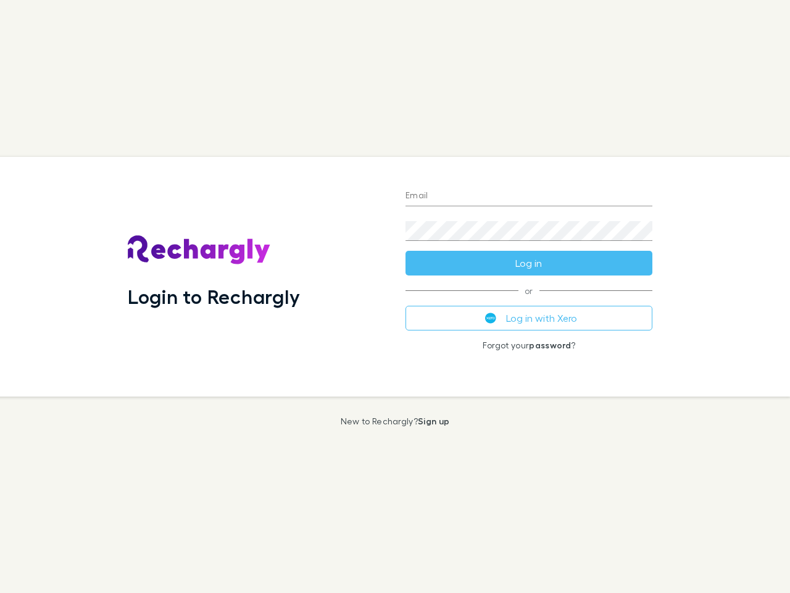 This screenshot has width=790, height=593. What do you see at coordinates (433, 421) in the screenshot?
I see `a: Sign up` at bounding box center [433, 421].